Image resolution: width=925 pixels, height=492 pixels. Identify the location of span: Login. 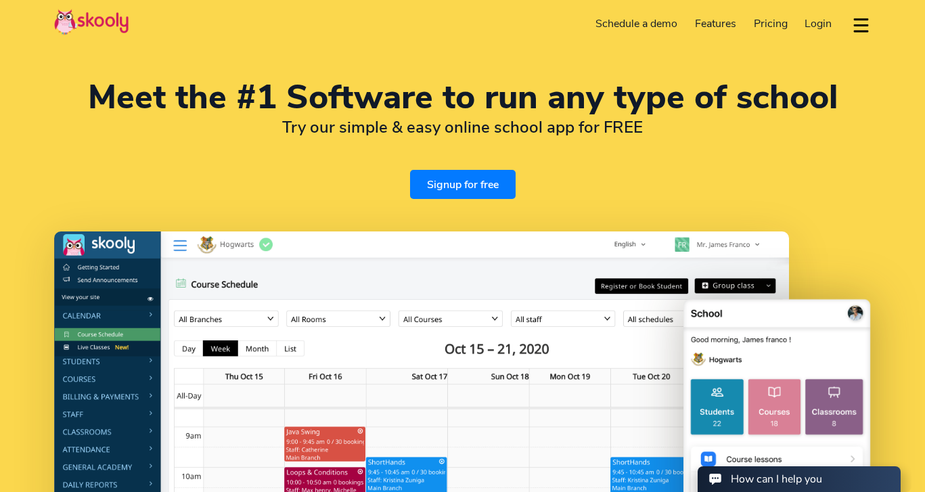
(818, 24).